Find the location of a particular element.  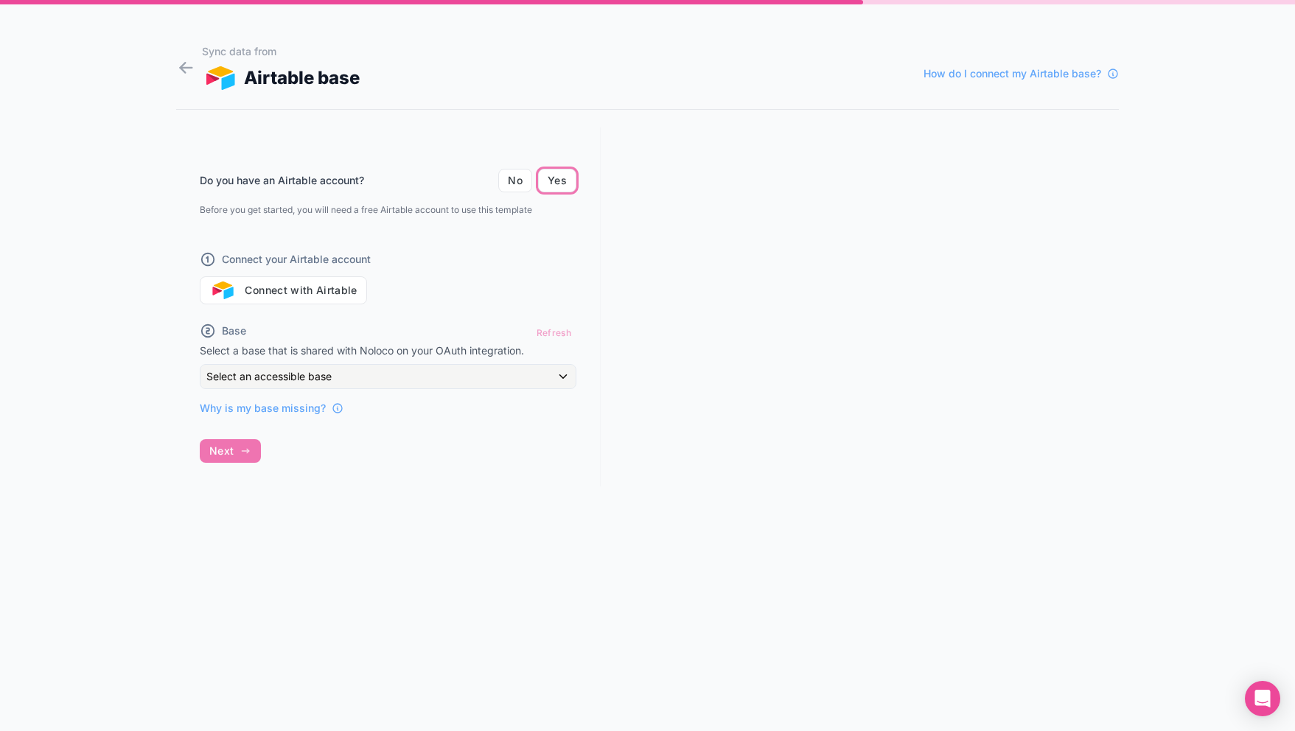

img: Airtable logo is located at coordinates (223, 290).